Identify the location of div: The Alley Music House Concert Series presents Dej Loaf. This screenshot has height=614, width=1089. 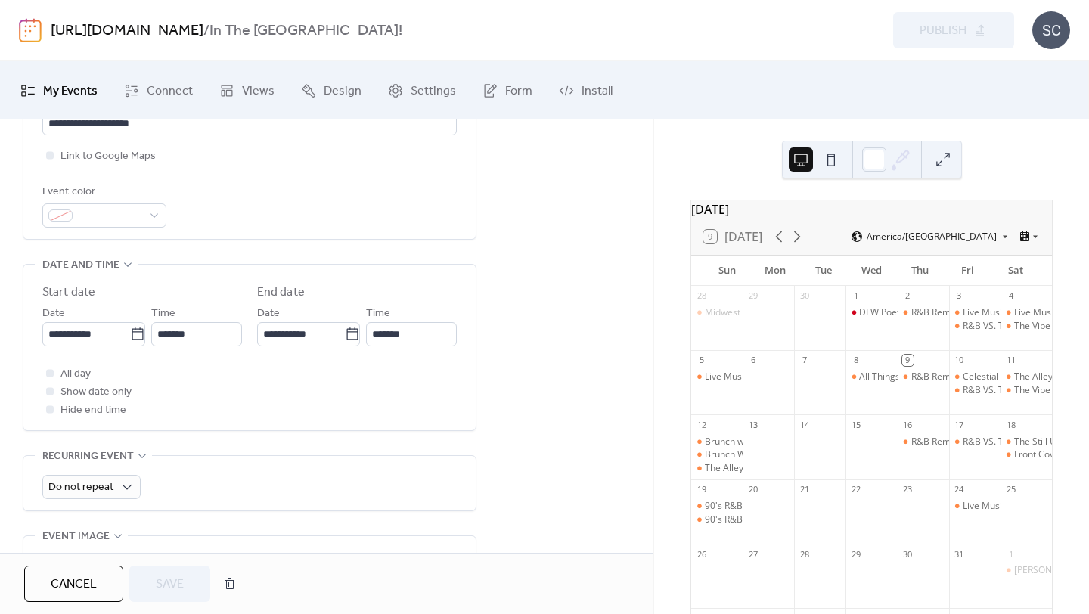
(717, 468).